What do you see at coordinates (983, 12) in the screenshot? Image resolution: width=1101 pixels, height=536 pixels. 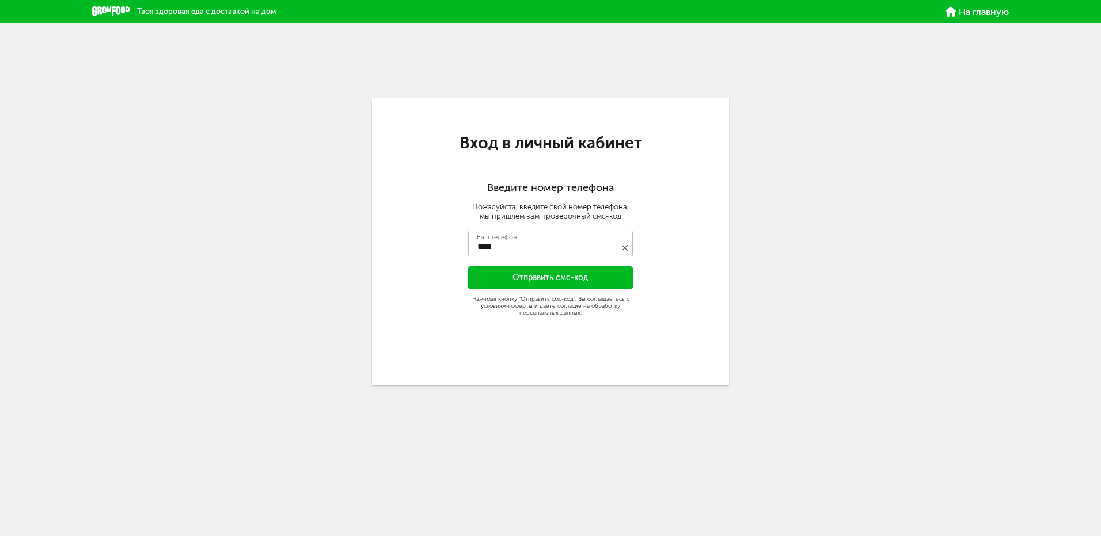 I see `span: На главную` at bounding box center [983, 12].